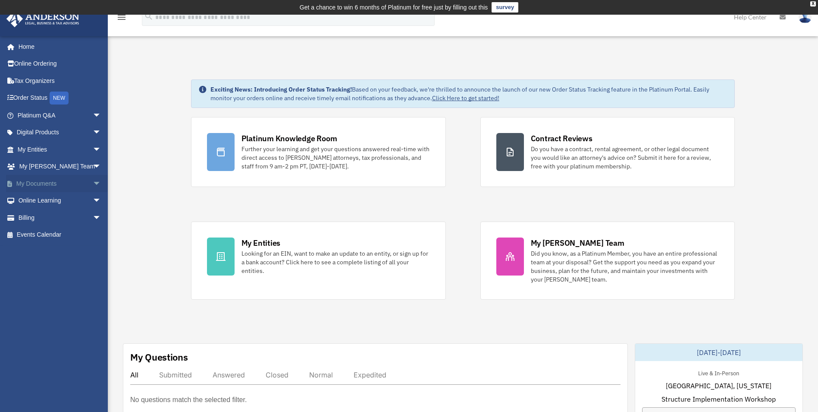  I want to click on div: NEW, so click(59, 98).